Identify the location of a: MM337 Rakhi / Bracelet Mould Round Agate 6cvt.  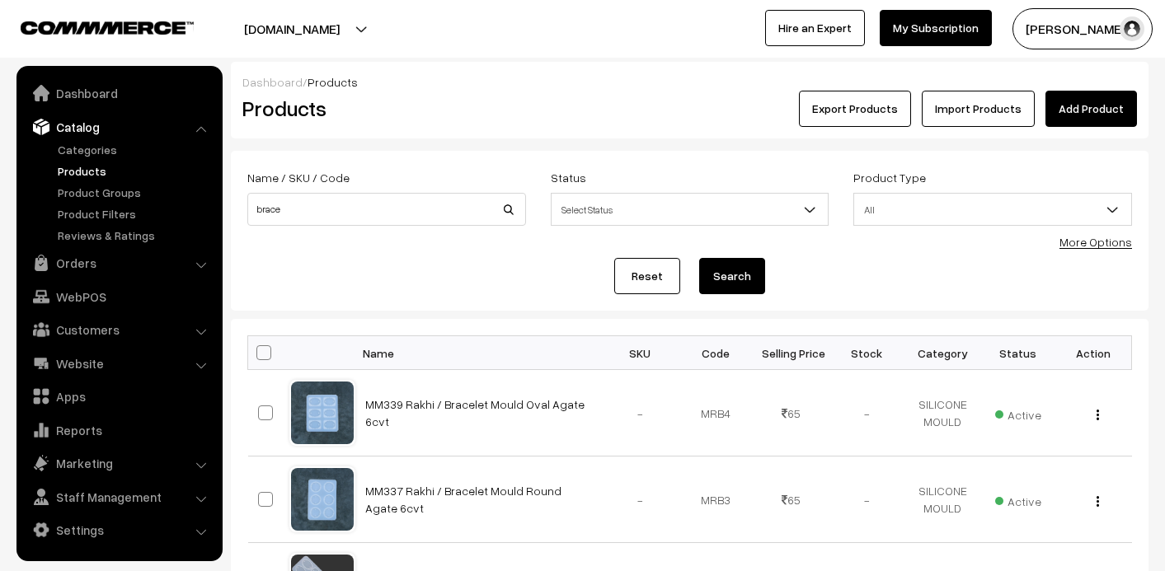
(463, 499).